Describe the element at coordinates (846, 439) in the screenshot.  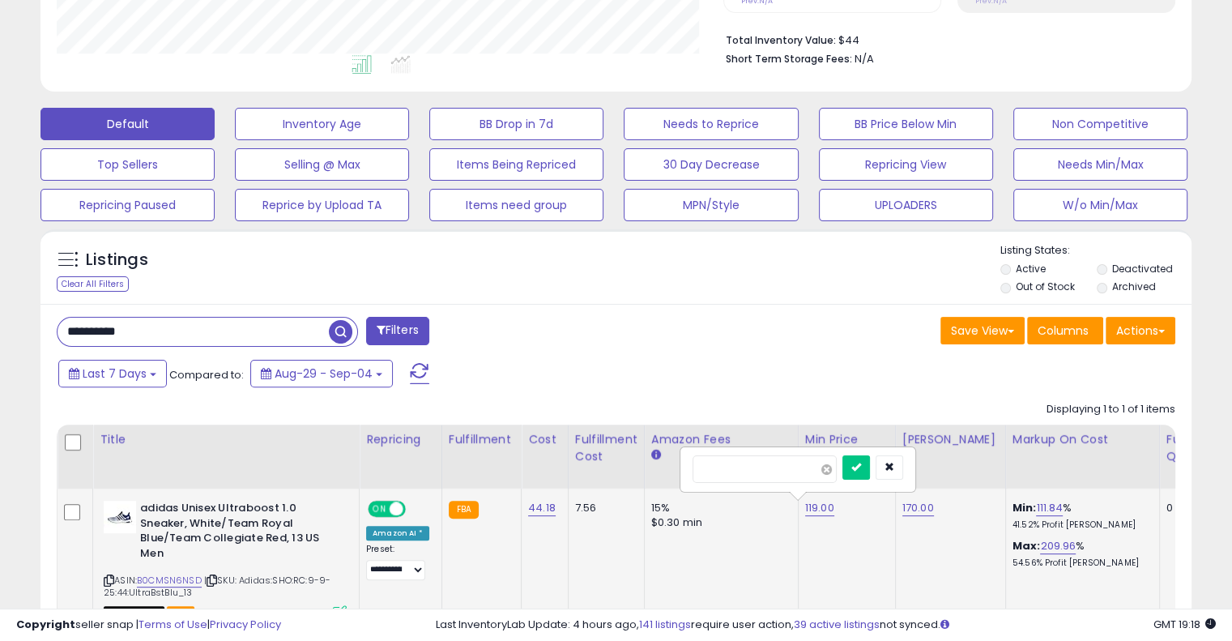
I see `div: Min Price` at that location.